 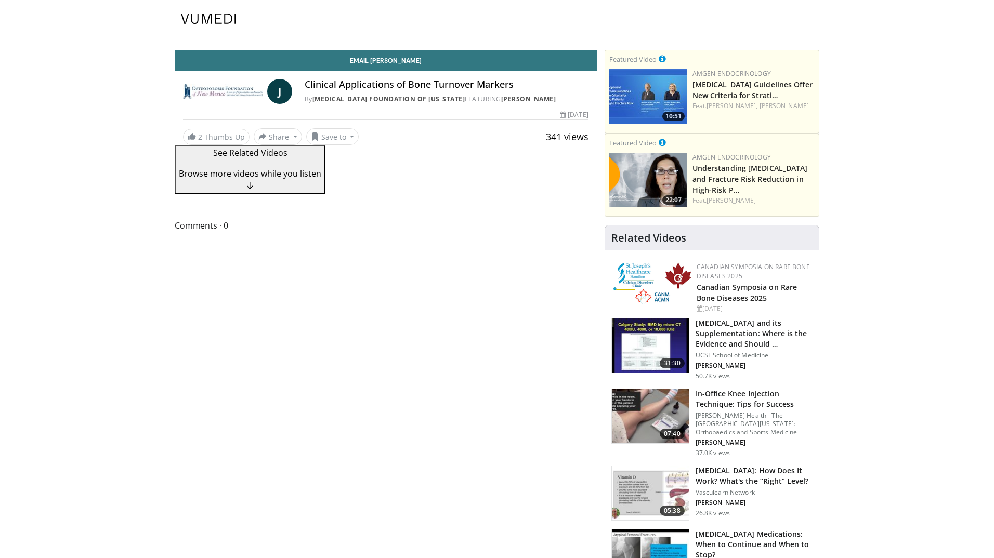 I want to click on span: 10:51, so click(x=673, y=116).